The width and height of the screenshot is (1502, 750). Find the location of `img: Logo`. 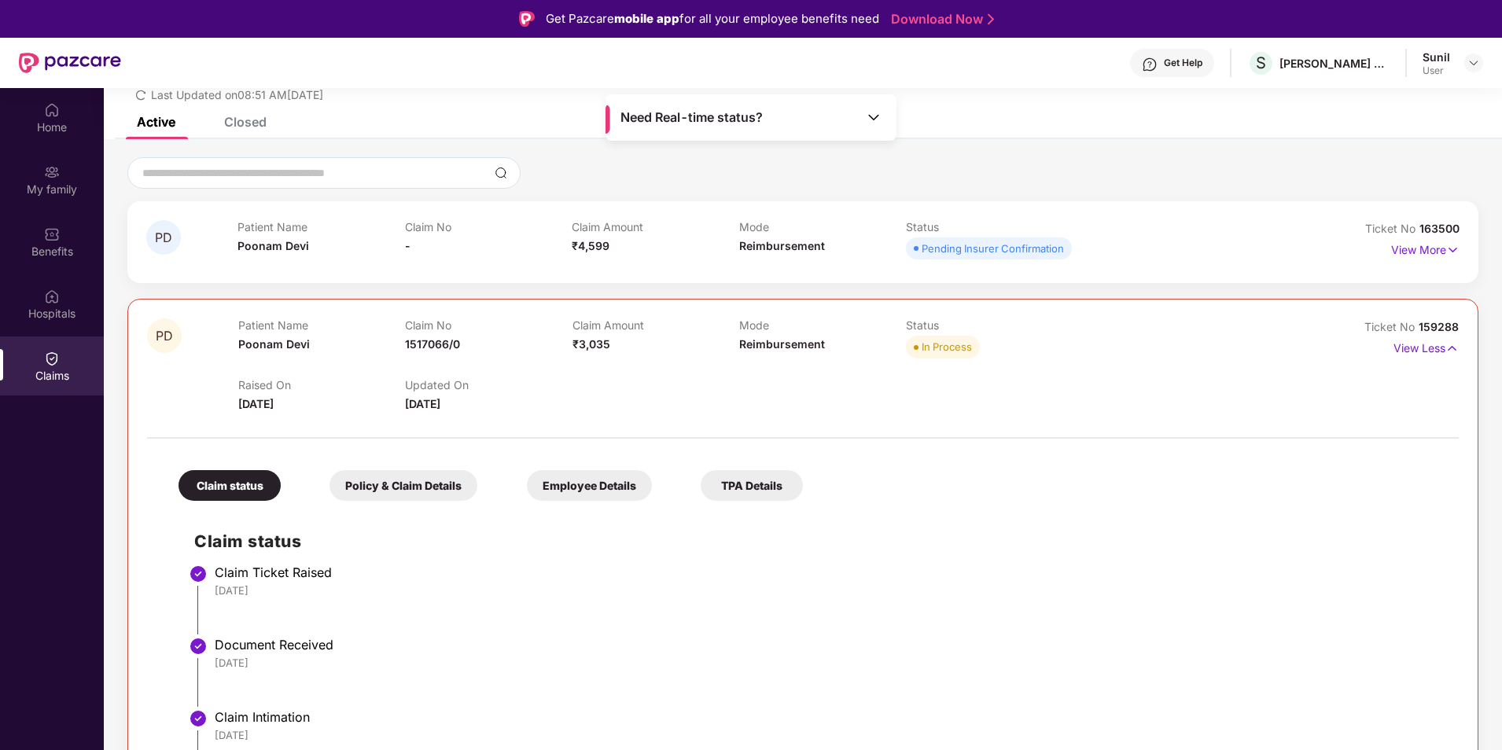

img: Logo is located at coordinates (527, 19).